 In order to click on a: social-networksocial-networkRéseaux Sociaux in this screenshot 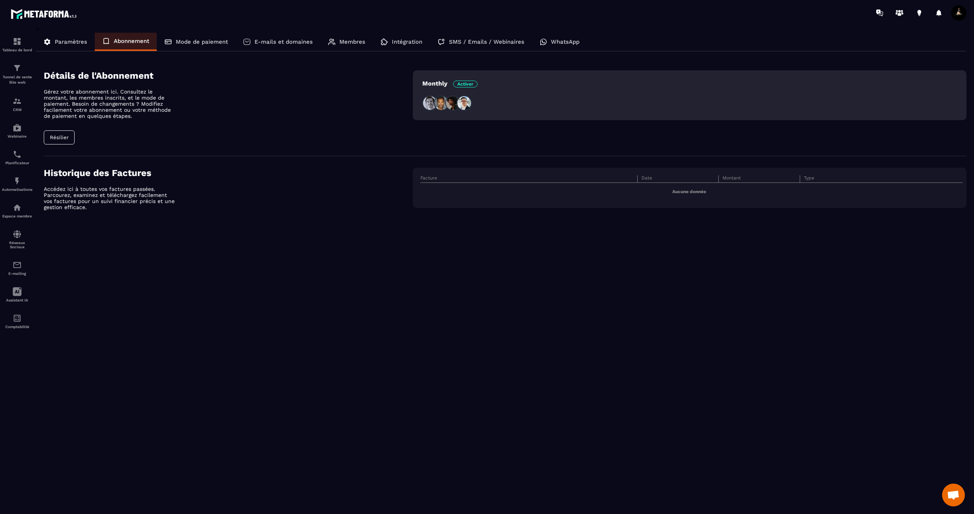, I will do `click(17, 239)`.